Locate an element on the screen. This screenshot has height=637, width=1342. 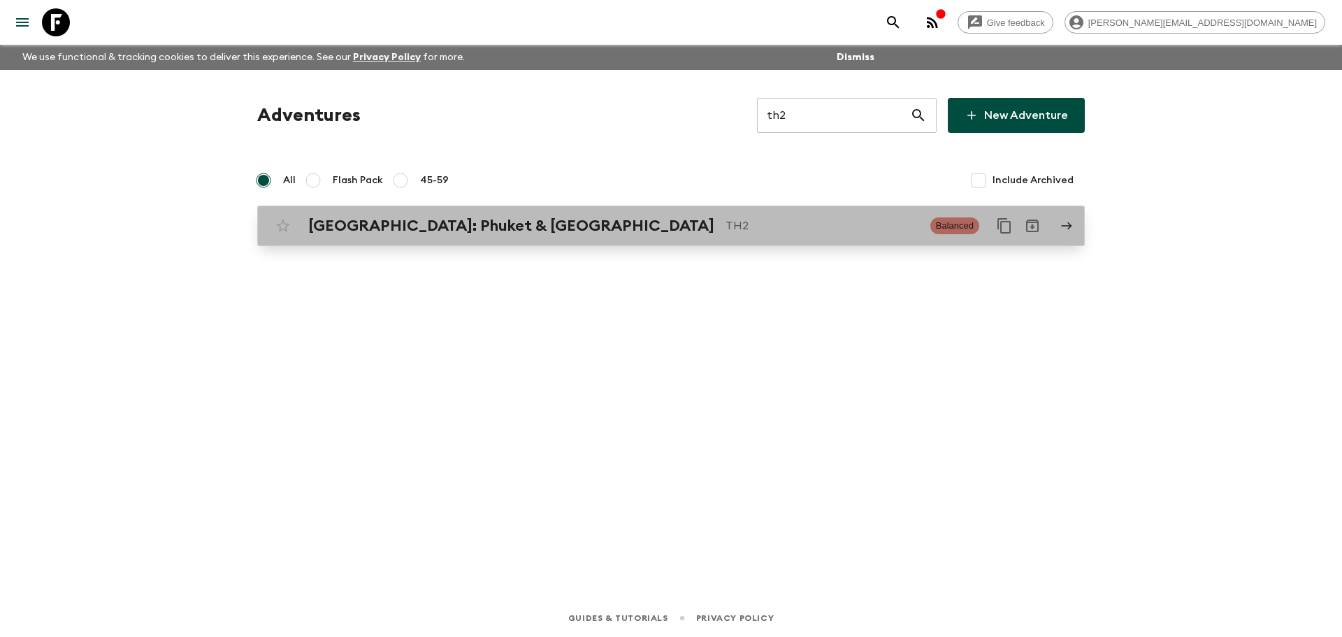
button: Archive is located at coordinates (1032, 226).